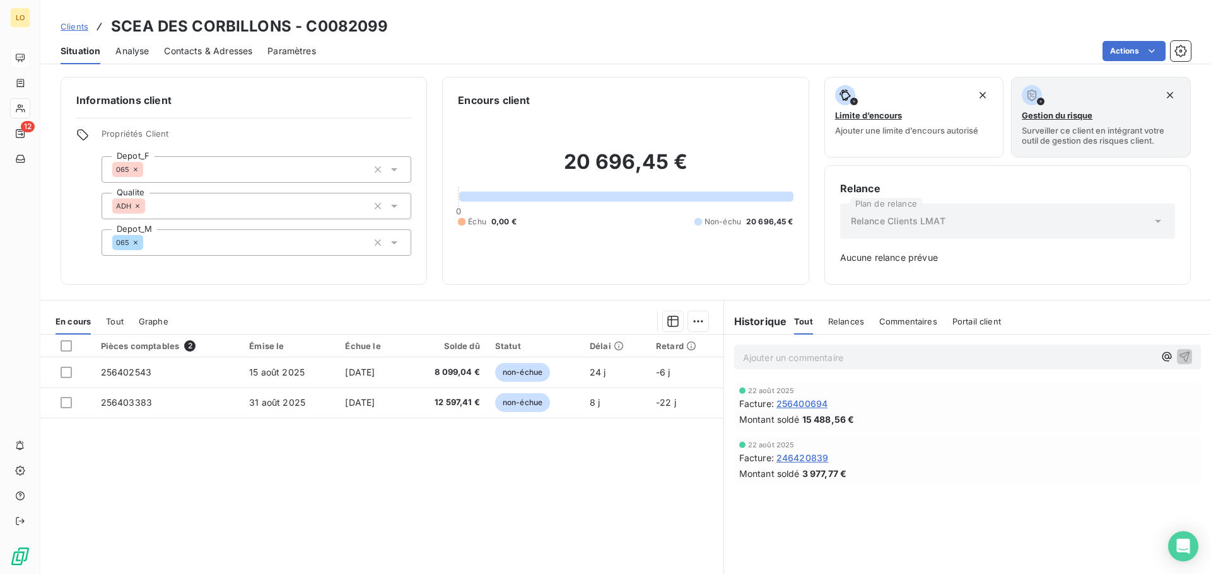  Describe the element at coordinates (908, 322) in the screenshot. I see `span: Commentaires` at that location.